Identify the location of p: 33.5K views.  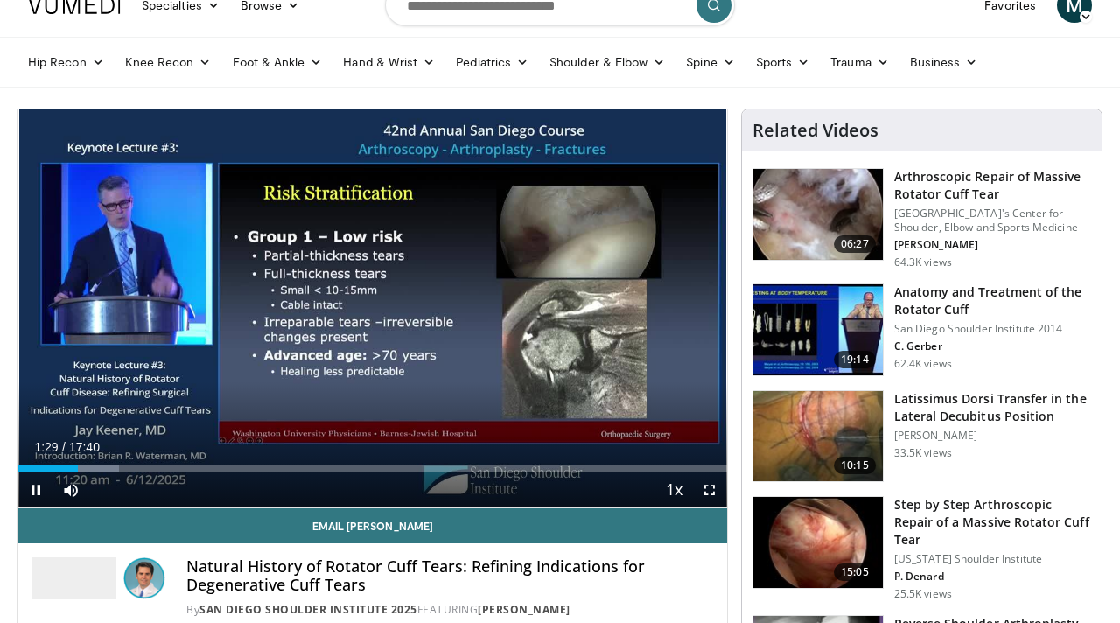
(923, 453).